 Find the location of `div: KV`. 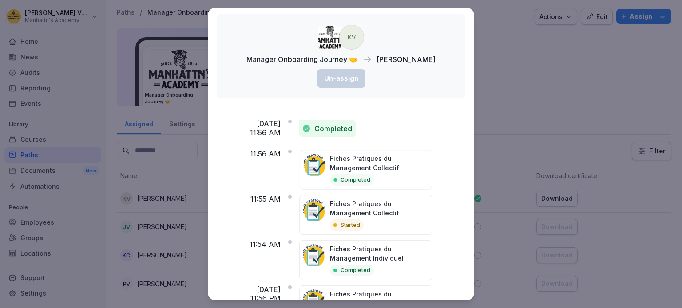

div: KV is located at coordinates (352, 37).